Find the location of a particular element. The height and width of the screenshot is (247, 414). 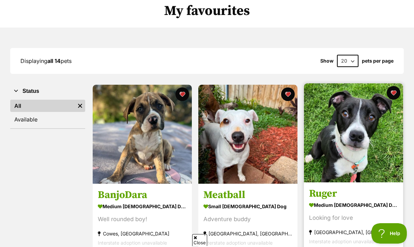

a: Available is located at coordinates (48, 120).